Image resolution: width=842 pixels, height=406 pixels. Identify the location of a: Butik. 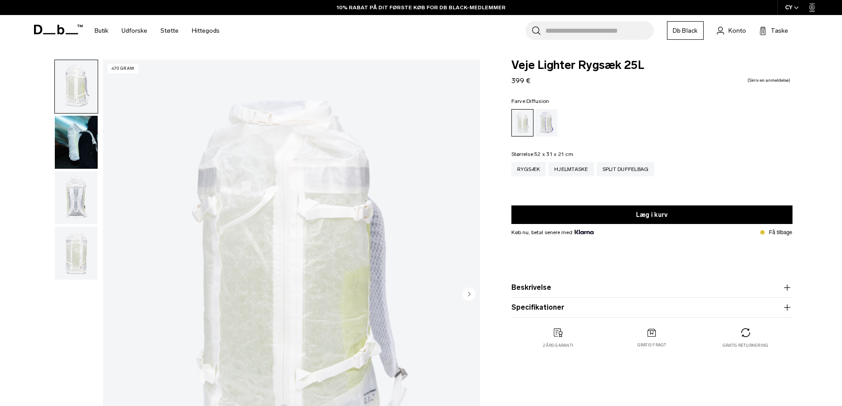
(101, 31).